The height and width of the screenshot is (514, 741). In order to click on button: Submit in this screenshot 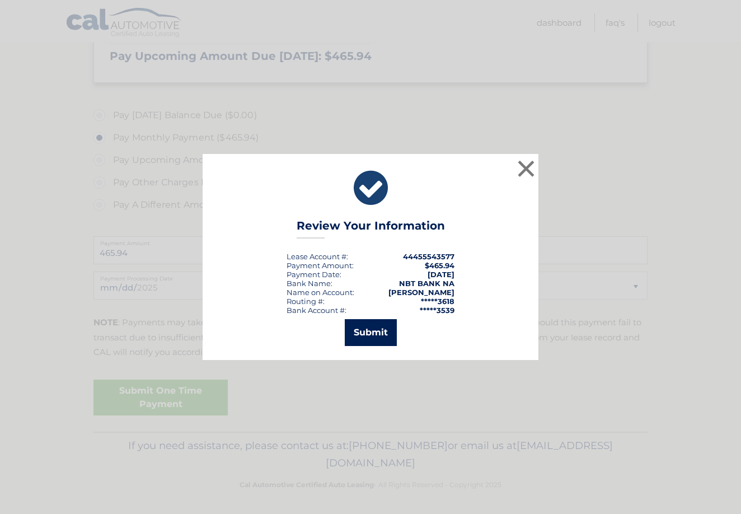, I will do `click(371, 333)`.